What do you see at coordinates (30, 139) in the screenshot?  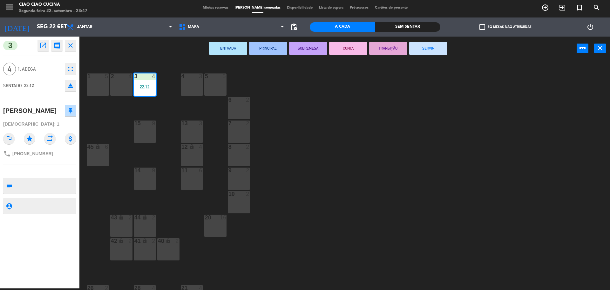 I see `i: star` at bounding box center [30, 139].